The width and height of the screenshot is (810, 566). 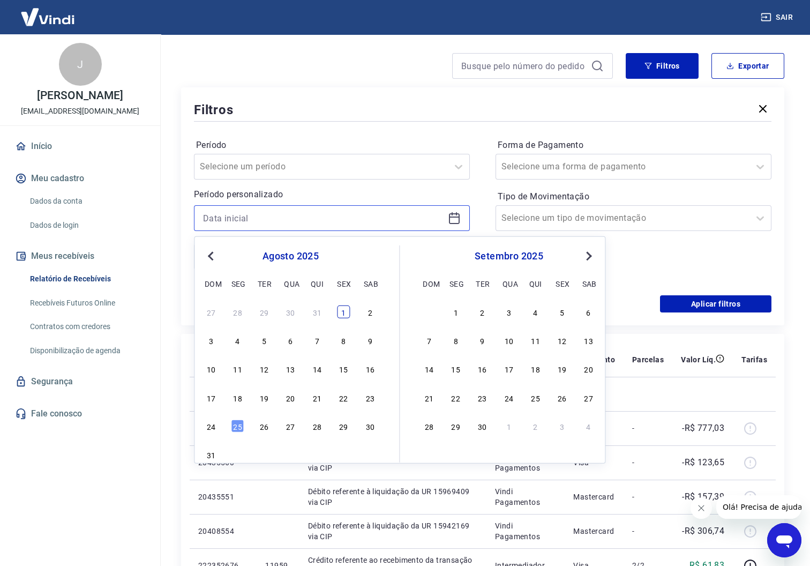 What do you see at coordinates (211, 369) in the screenshot?
I see `div: Choose domingo, 10 de agosto de 2025` at bounding box center [211, 369].